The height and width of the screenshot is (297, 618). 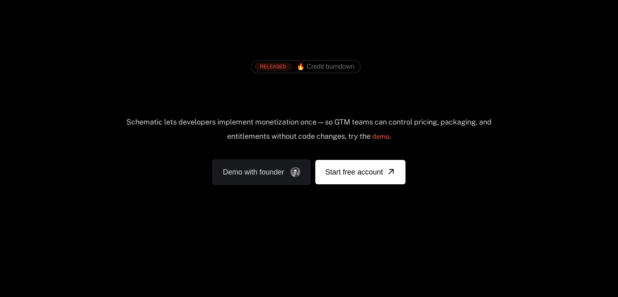 I want to click on a: [object Object], so click(x=360, y=172).